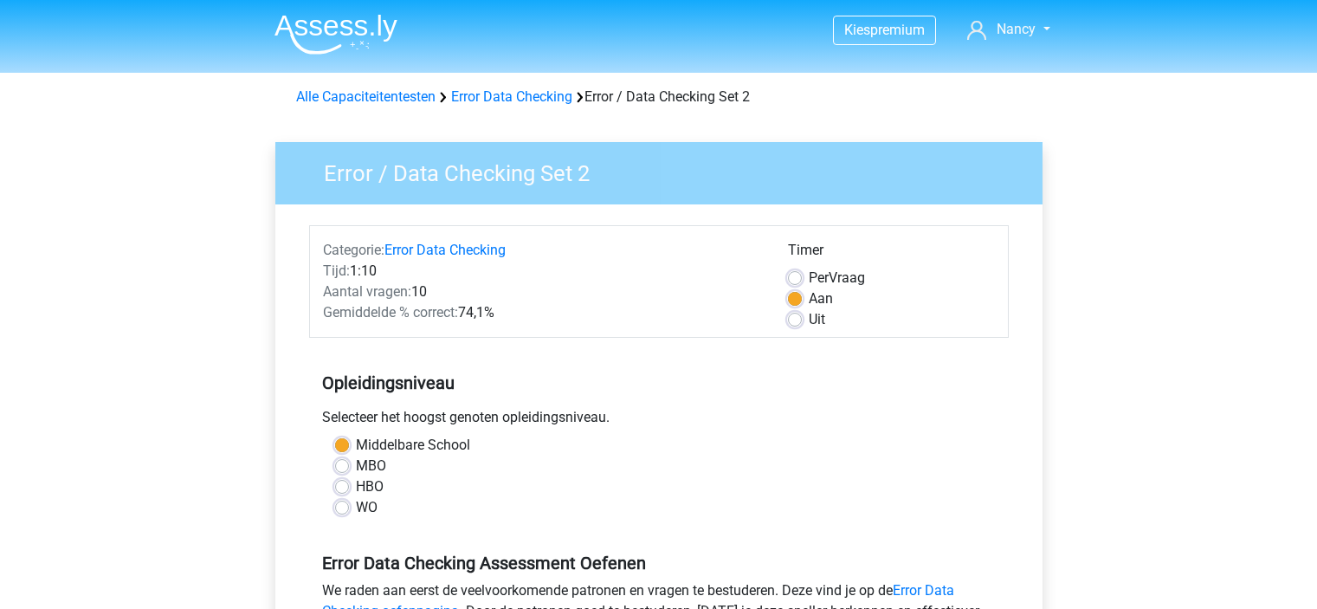 This screenshot has width=1317, height=609. What do you see at coordinates (542, 271) in the screenshot?
I see `div: 1:10` at bounding box center [542, 271].